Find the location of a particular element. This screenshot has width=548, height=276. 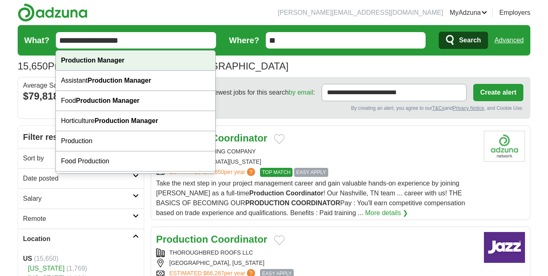

a: Advanced is located at coordinates (509, 40).